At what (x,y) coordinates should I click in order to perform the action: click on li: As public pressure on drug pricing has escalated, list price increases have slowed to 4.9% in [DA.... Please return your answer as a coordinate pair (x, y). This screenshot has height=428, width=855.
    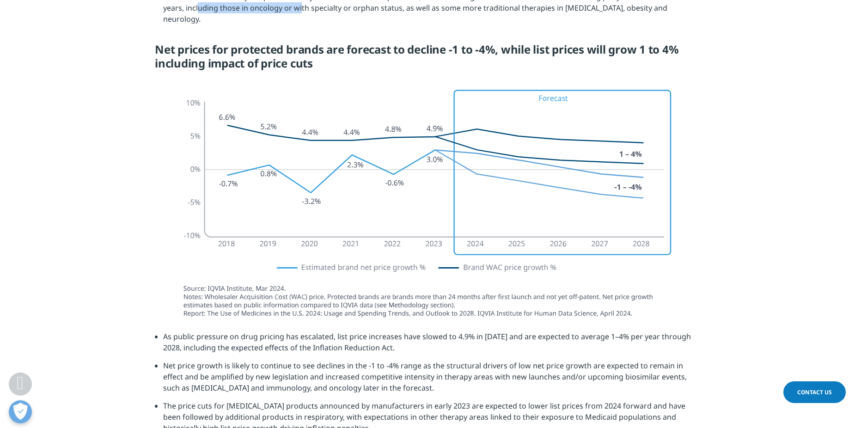
    Looking at the image, I should click on (432, 345).